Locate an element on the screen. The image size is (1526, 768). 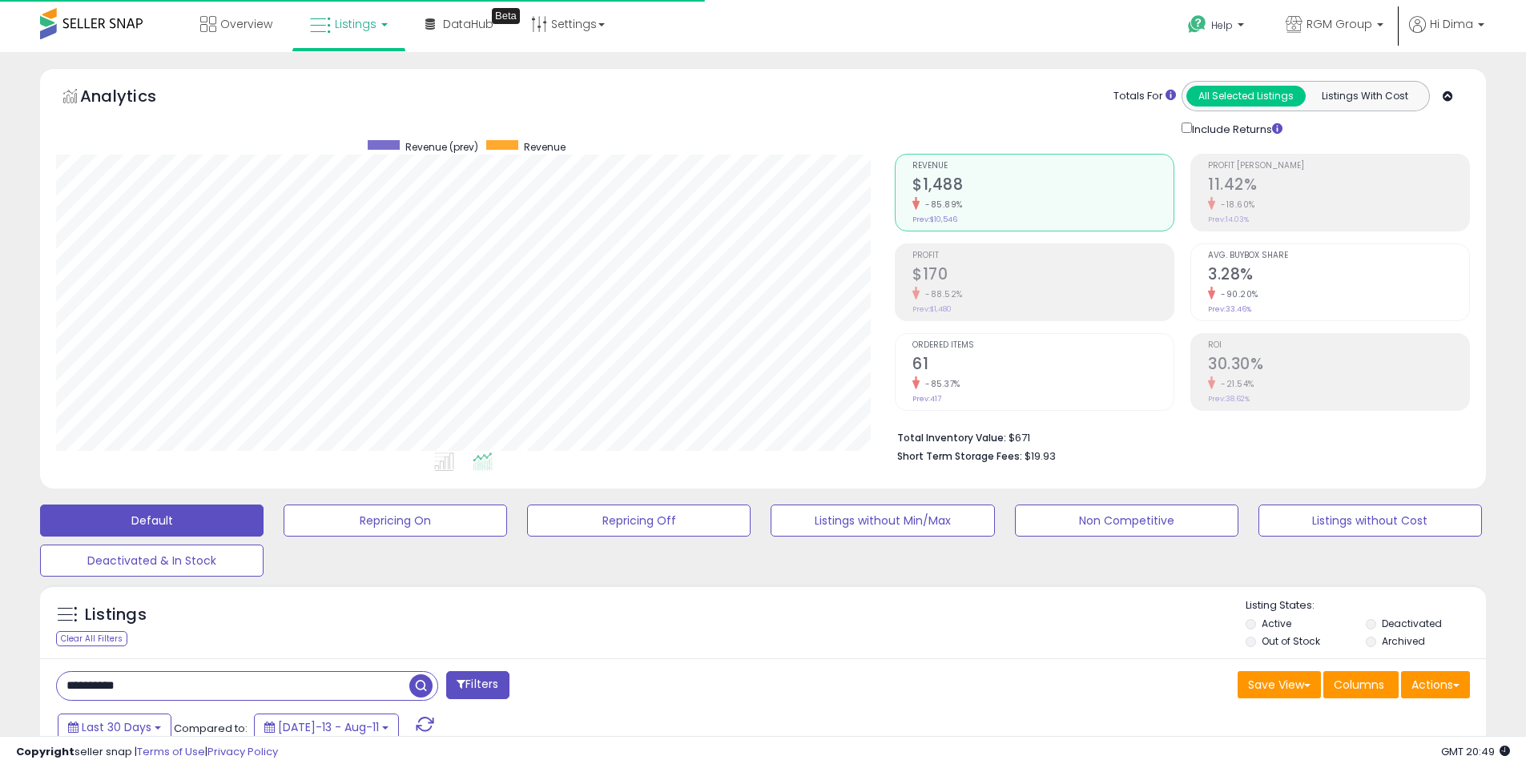
h2: 30.30% is located at coordinates (1339, 365).